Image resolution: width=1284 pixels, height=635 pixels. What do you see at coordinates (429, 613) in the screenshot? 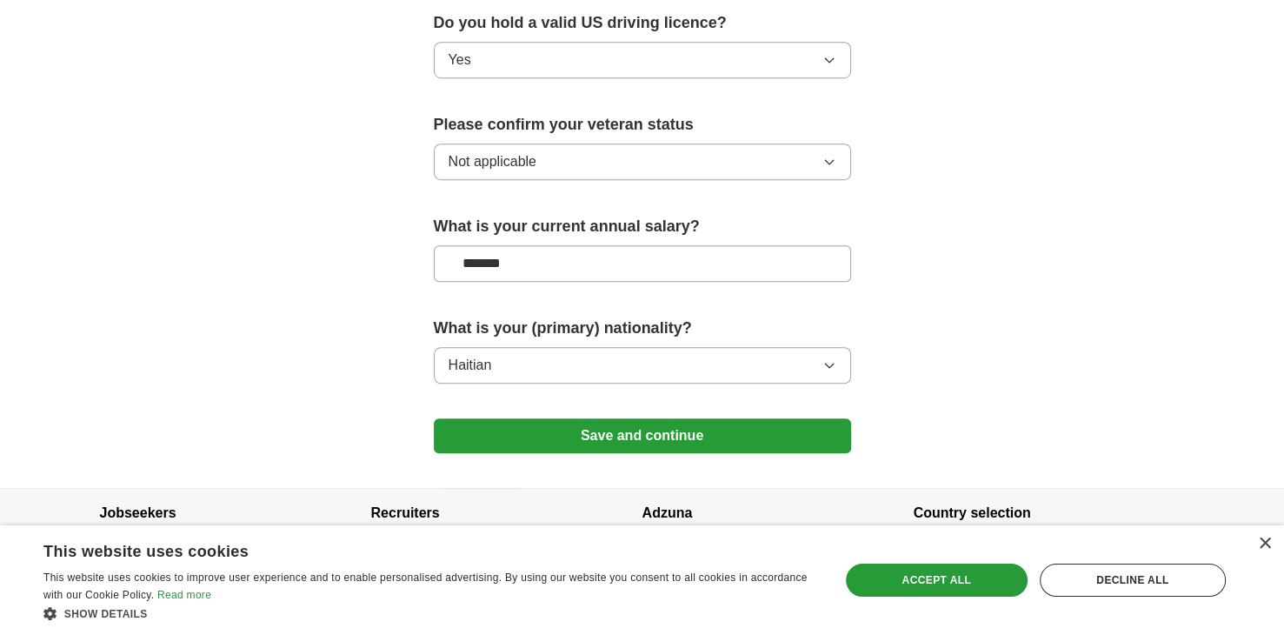
I see `div: Show details` at bounding box center [429, 613].